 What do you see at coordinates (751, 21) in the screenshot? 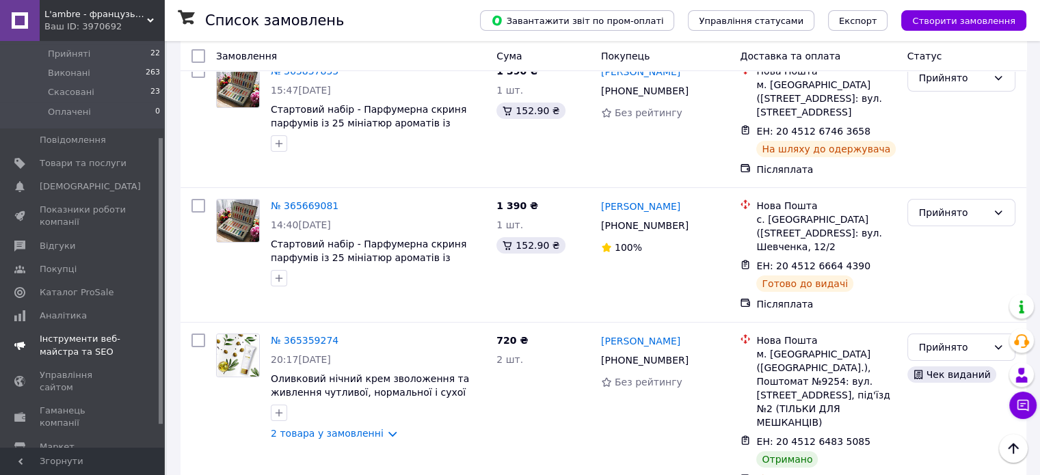
I see `button: Управління статусами` at bounding box center [751, 21].